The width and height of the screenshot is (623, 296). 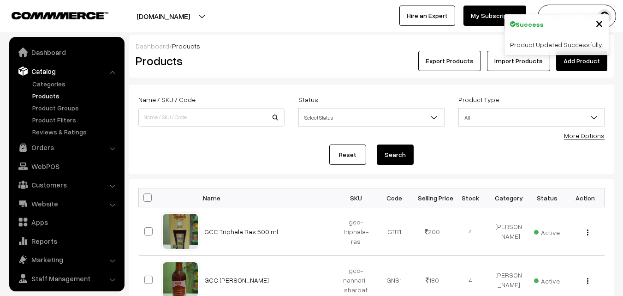 What do you see at coordinates (66, 222) in the screenshot?
I see `a: Apps` at bounding box center [66, 222].